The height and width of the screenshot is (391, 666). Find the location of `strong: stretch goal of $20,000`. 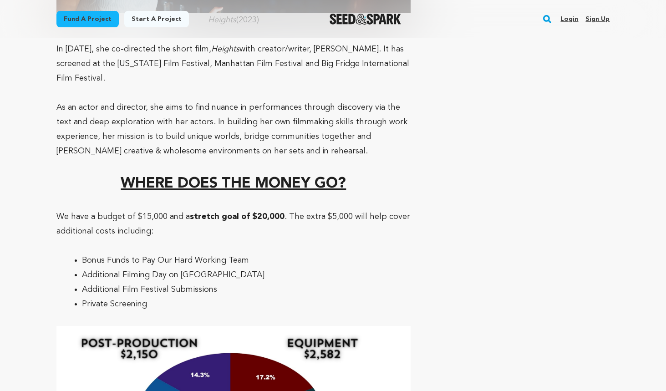

strong: stretch goal of $20,000 is located at coordinates (237, 217).